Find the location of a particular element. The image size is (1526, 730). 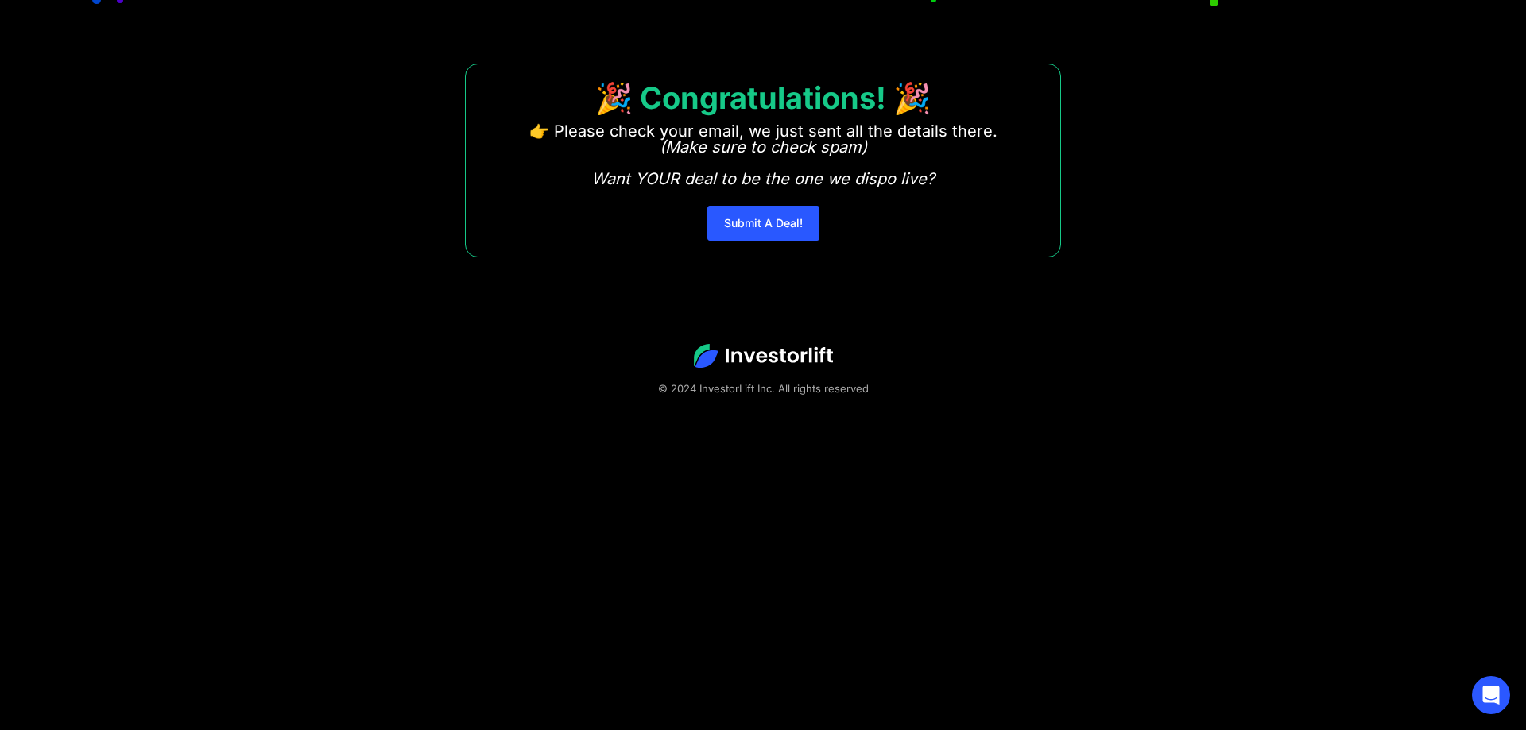

em: (Make sure to check spam) Want YOUR deal to be the one we dispo live? is located at coordinates (763, 163).